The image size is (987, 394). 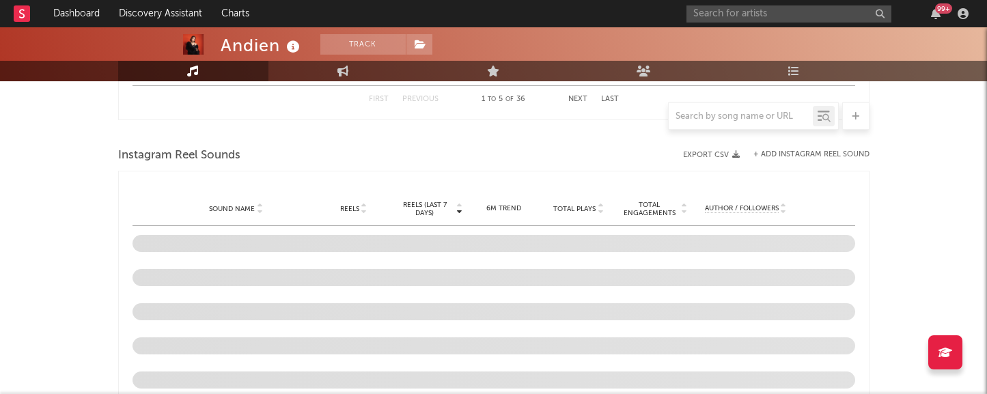 What do you see at coordinates (492, 99) in the screenshot?
I see `span: to` at bounding box center [492, 99].